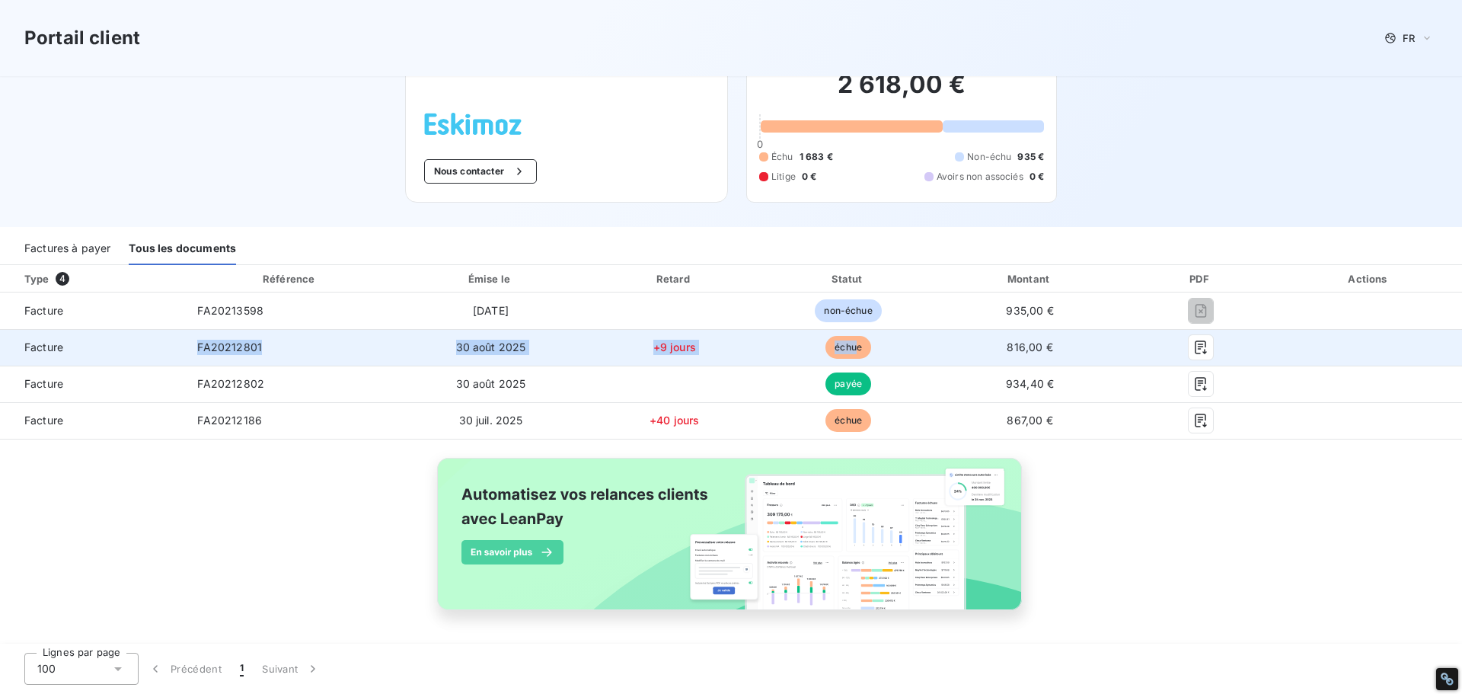  Describe the element at coordinates (1030, 157) in the screenshot. I see `span: 935 €` at that location.